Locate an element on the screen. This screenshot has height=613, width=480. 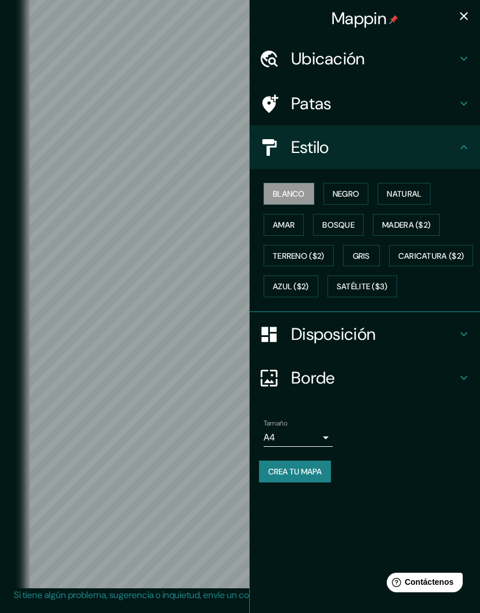
font: Terreno ($2) is located at coordinates (298, 256).